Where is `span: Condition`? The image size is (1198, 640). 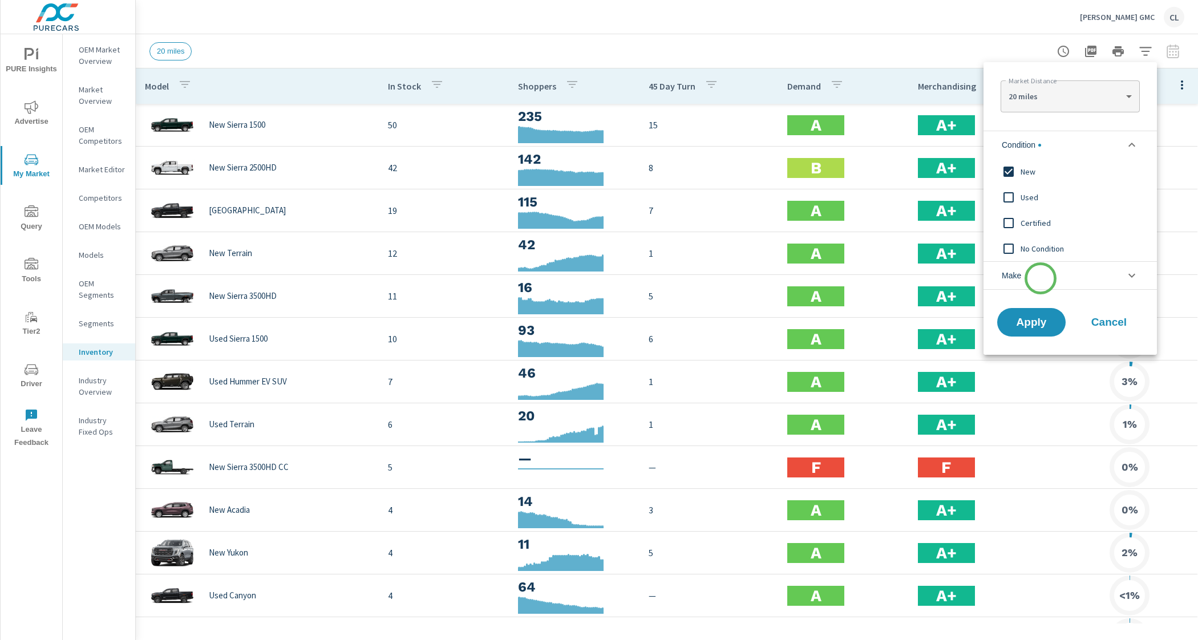
span: Condition is located at coordinates (1021, 145).